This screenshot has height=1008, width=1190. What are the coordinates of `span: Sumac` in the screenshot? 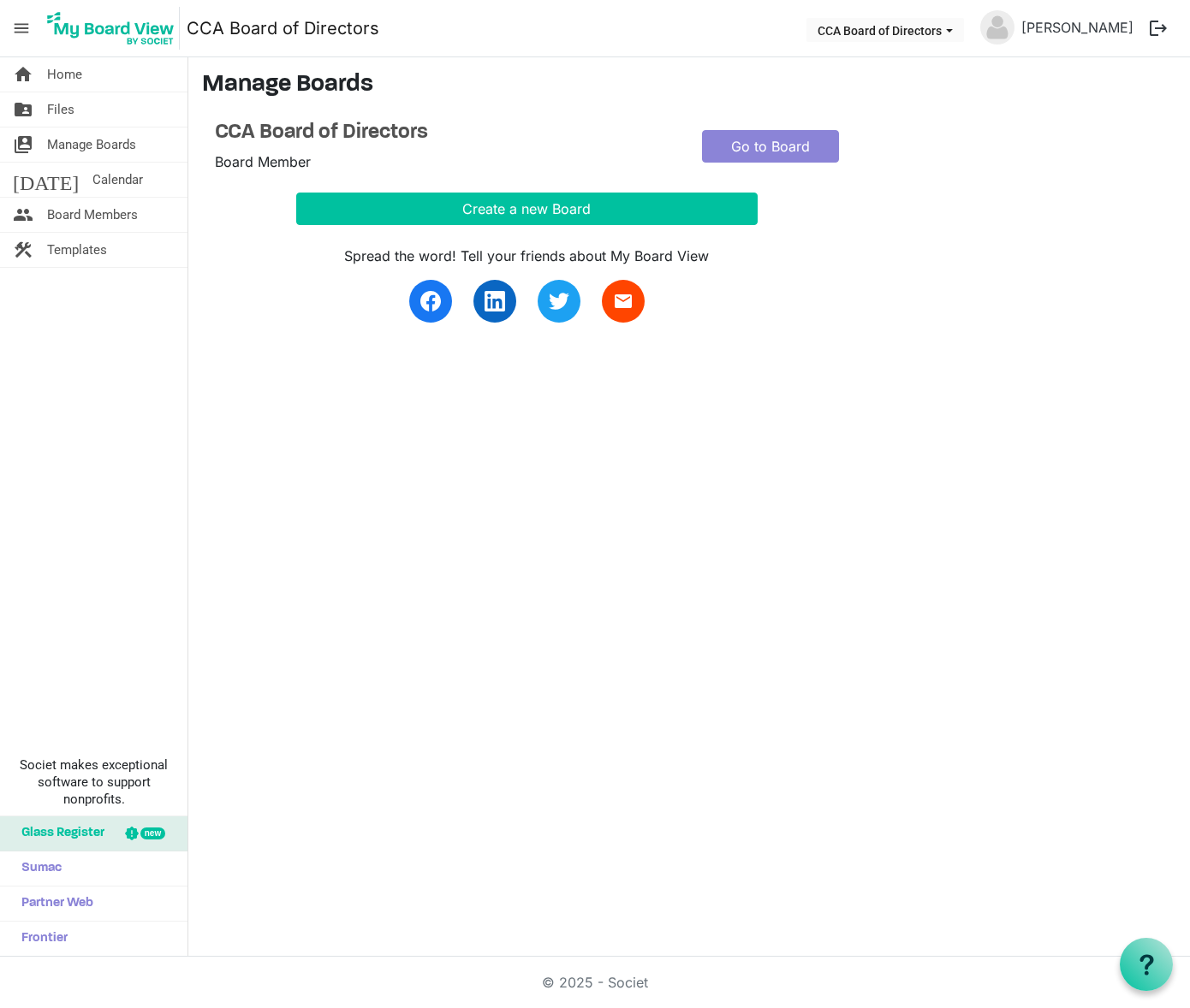 It's located at (37, 869).